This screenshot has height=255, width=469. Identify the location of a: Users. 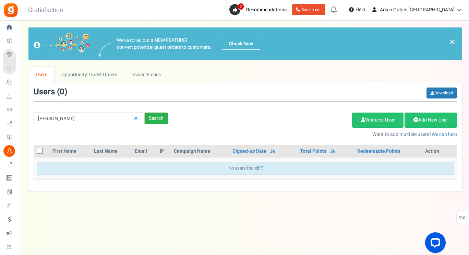
(41, 74).